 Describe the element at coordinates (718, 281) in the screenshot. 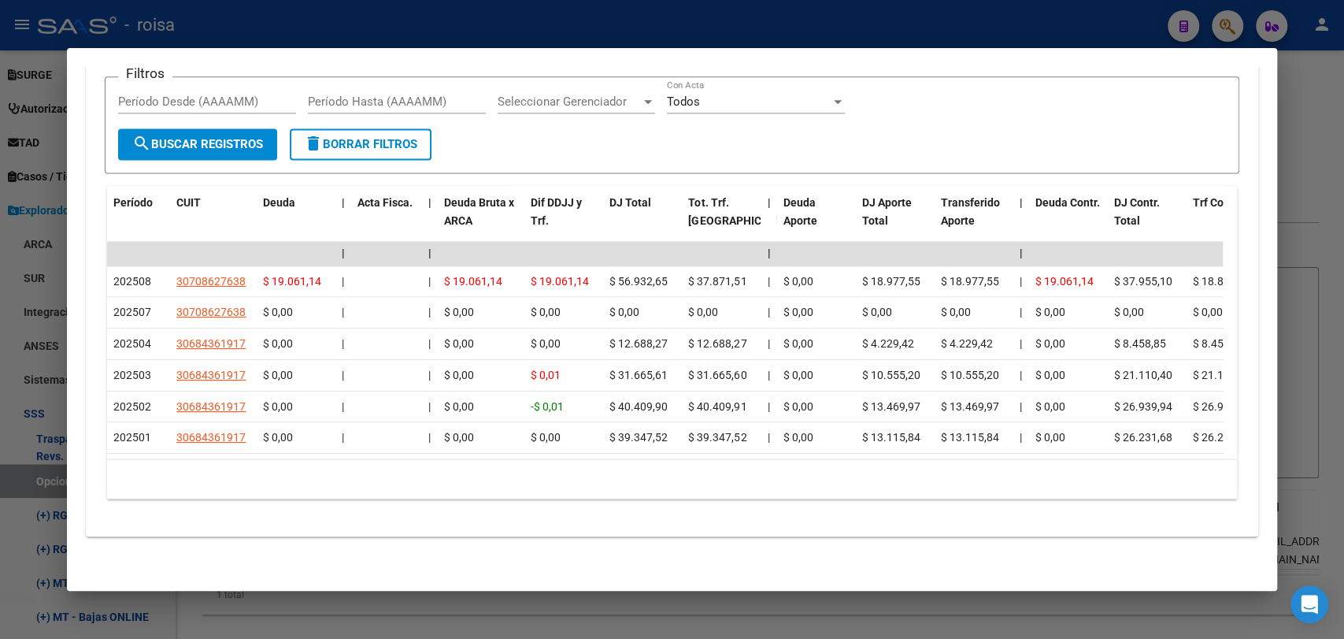

I see `span: $ 37.871,51` at that location.